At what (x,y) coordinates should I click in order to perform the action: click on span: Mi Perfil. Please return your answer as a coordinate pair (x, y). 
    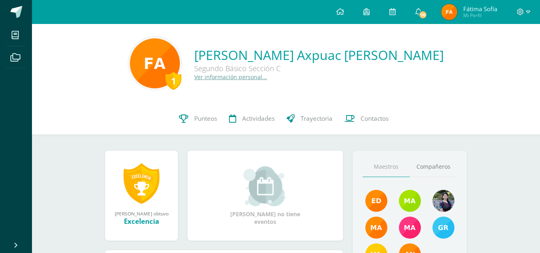
    Looking at the image, I should click on (480, 15).